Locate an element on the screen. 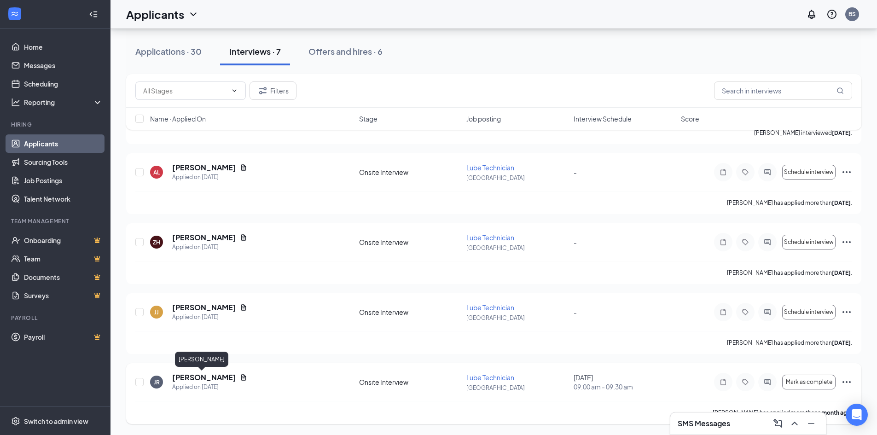  a: Job Postings is located at coordinates (63, 180).